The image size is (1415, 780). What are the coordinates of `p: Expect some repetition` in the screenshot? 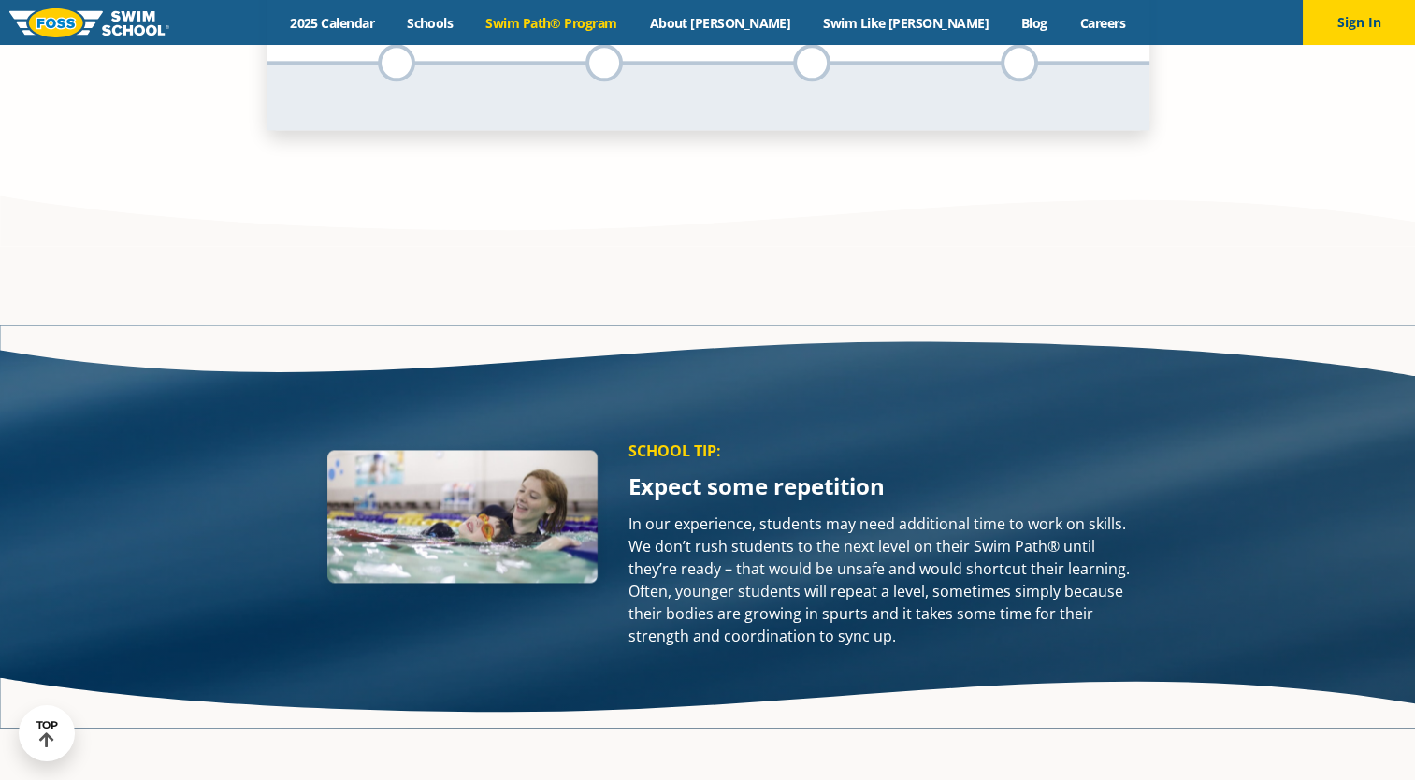 It's located at (884, 486).